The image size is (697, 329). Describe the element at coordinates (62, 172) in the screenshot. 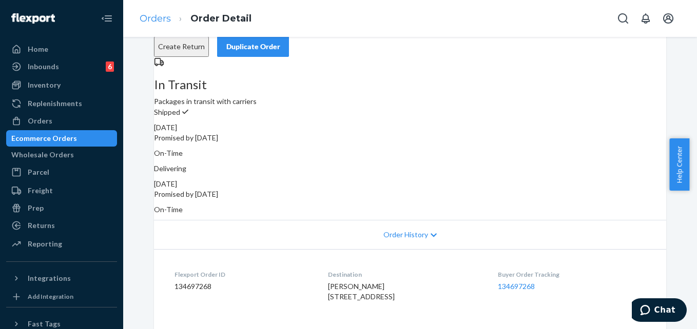

I see `a: Parcel` at that location.